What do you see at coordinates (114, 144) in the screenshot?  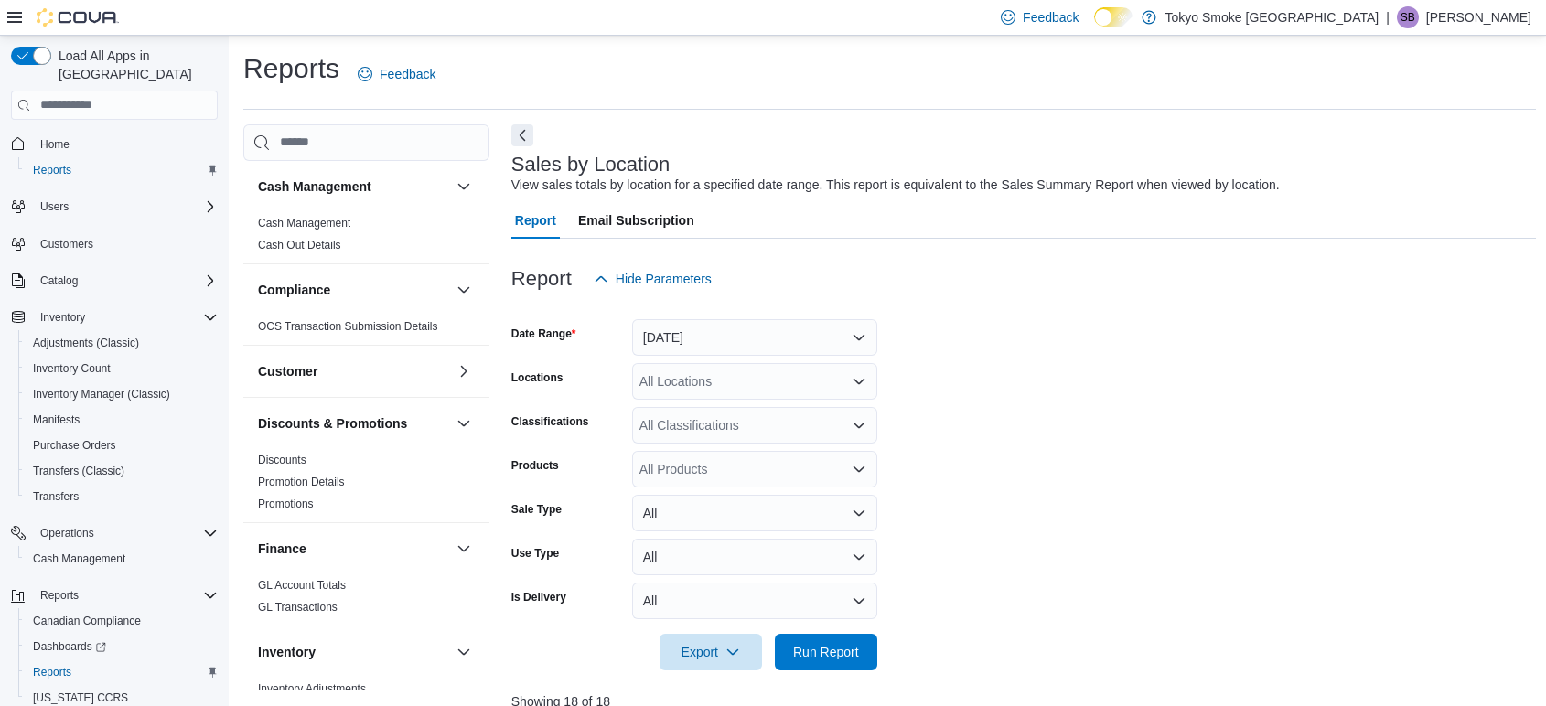 I see `button: Home` at bounding box center [114, 144].